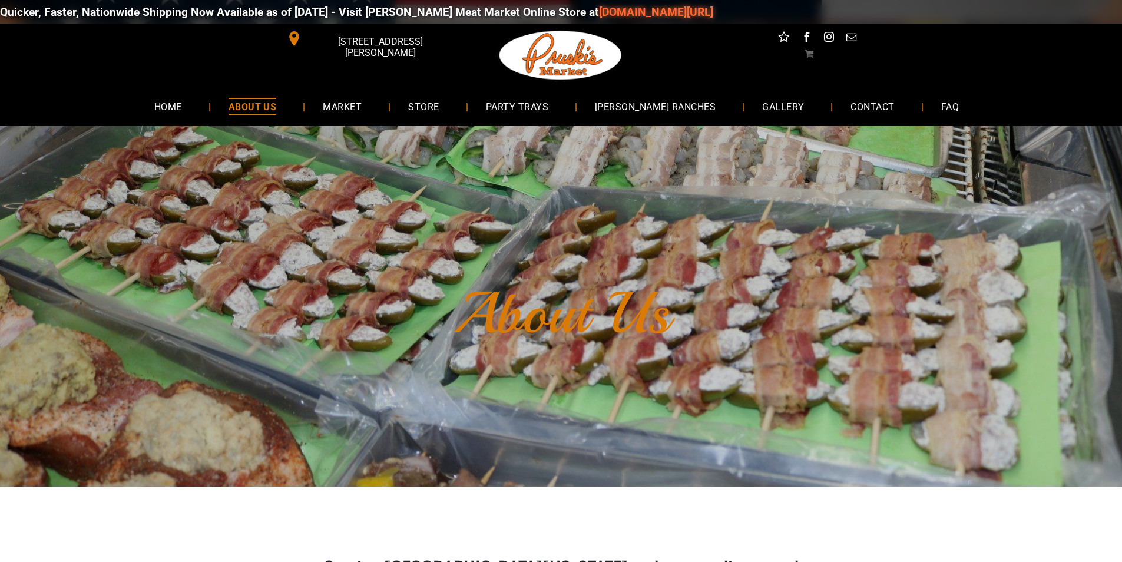 The height and width of the screenshot is (562, 1122). Describe the element at coordinates (342, 106) in the screenshot. I see `a: MARKET` at that location.